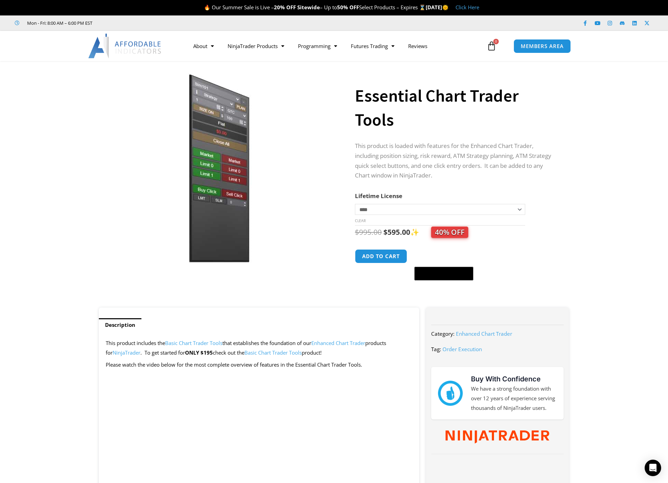  What do you see at coordinates (497, 437) in the screenshot?
I see `img: NinjaTrader Wordmark color RGB | Affordable Indicators – NinjaTrader` at bounding box center [497, 437].